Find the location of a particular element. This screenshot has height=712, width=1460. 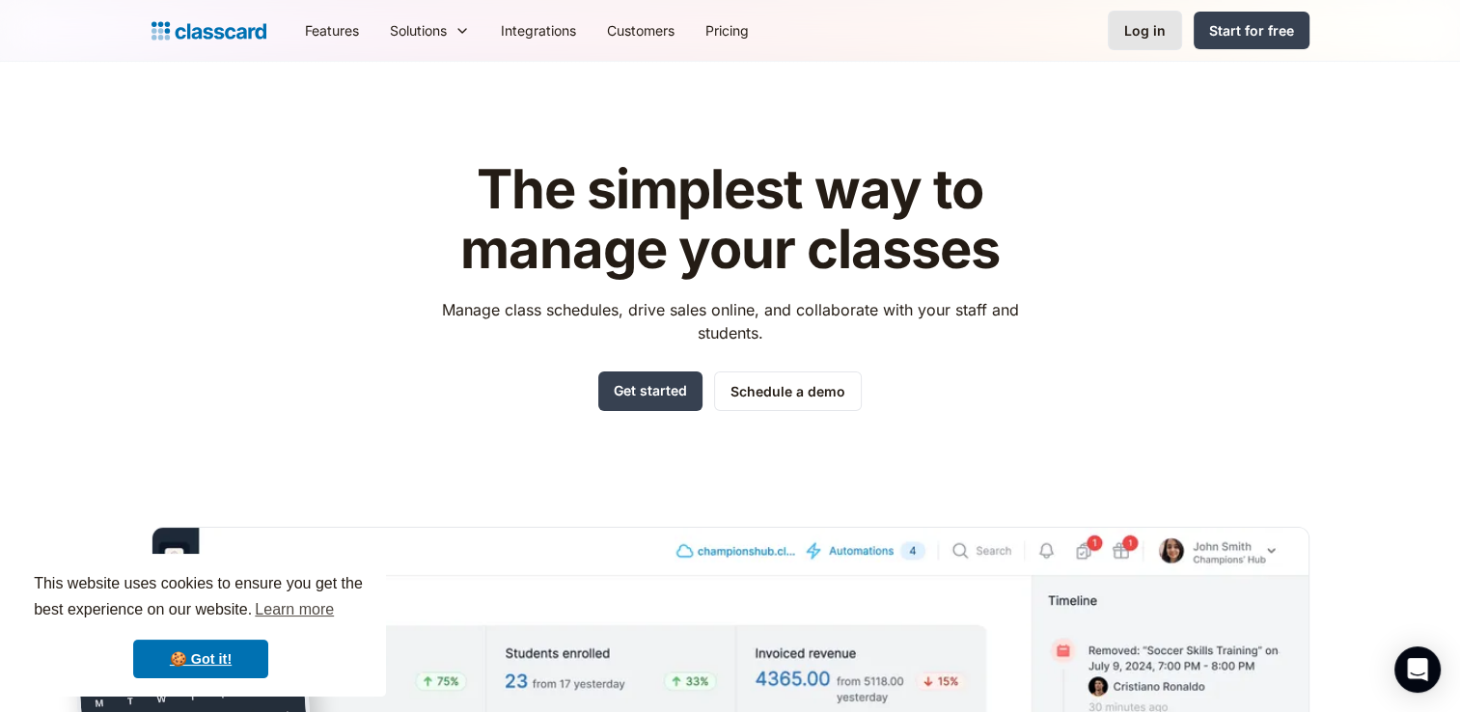

div: cookieconsent is located at coordinates (201, 625).